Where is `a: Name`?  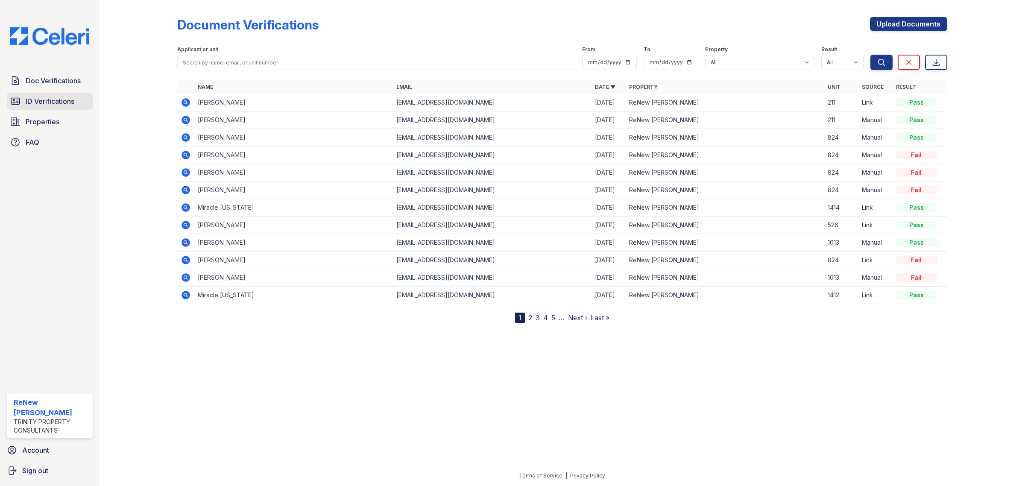 a: Name is located at coordinates (205, 87).